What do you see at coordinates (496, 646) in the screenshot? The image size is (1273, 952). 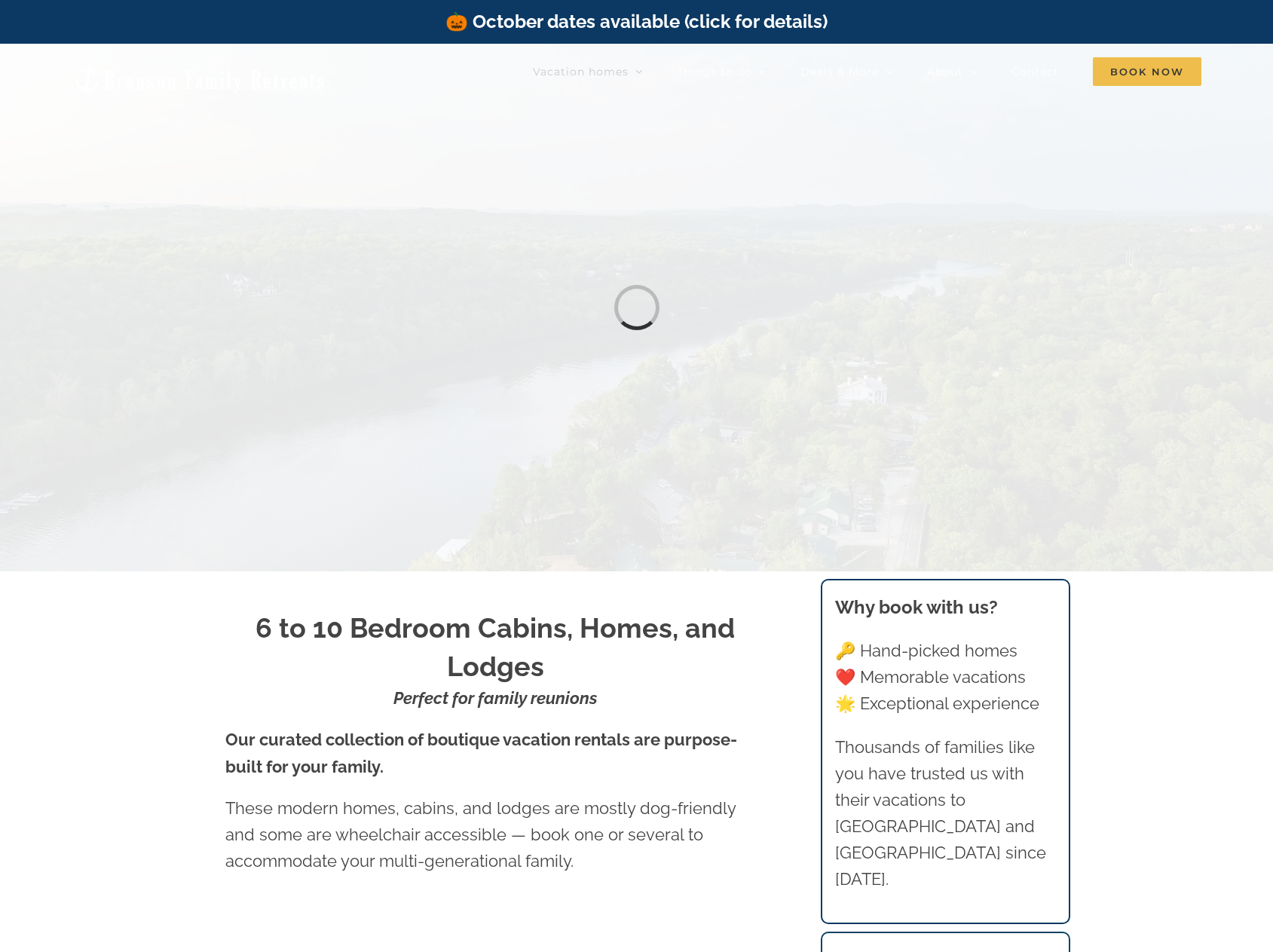 I see `strong: 6 to 10 Bedroom Cabins, Homes, and Lodges` at bounding box center [496, 646].